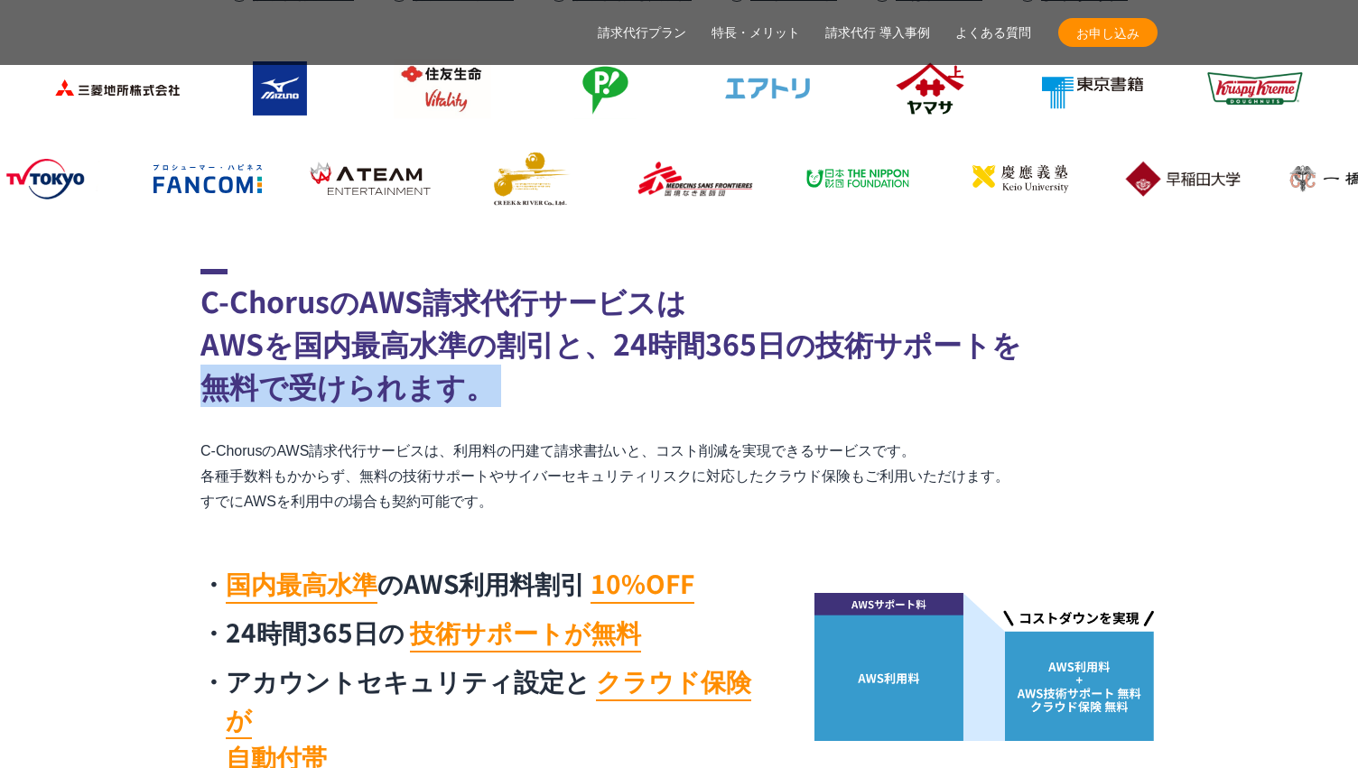  What do you see at coordinates (438, 88) in the screenshot?
I see `img: 住友生命保険相互` at bounding box center [438, 88].